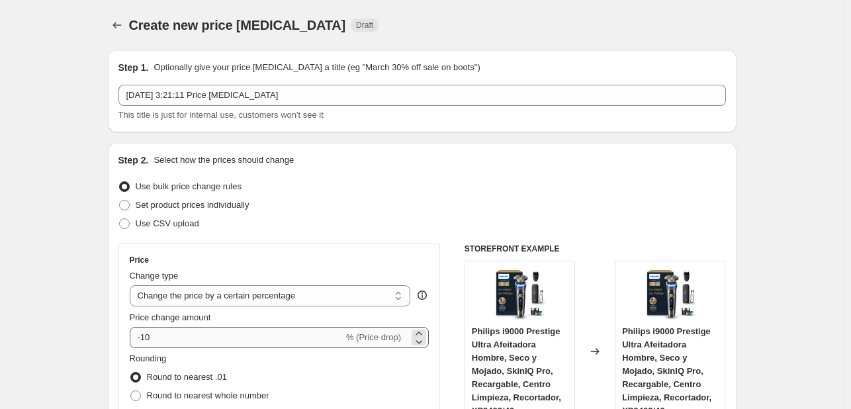  What do you see at coordinates (208, 395) in the screenshot?
I see `span: Round to nearest whole number` at bounding box center [208, 395].